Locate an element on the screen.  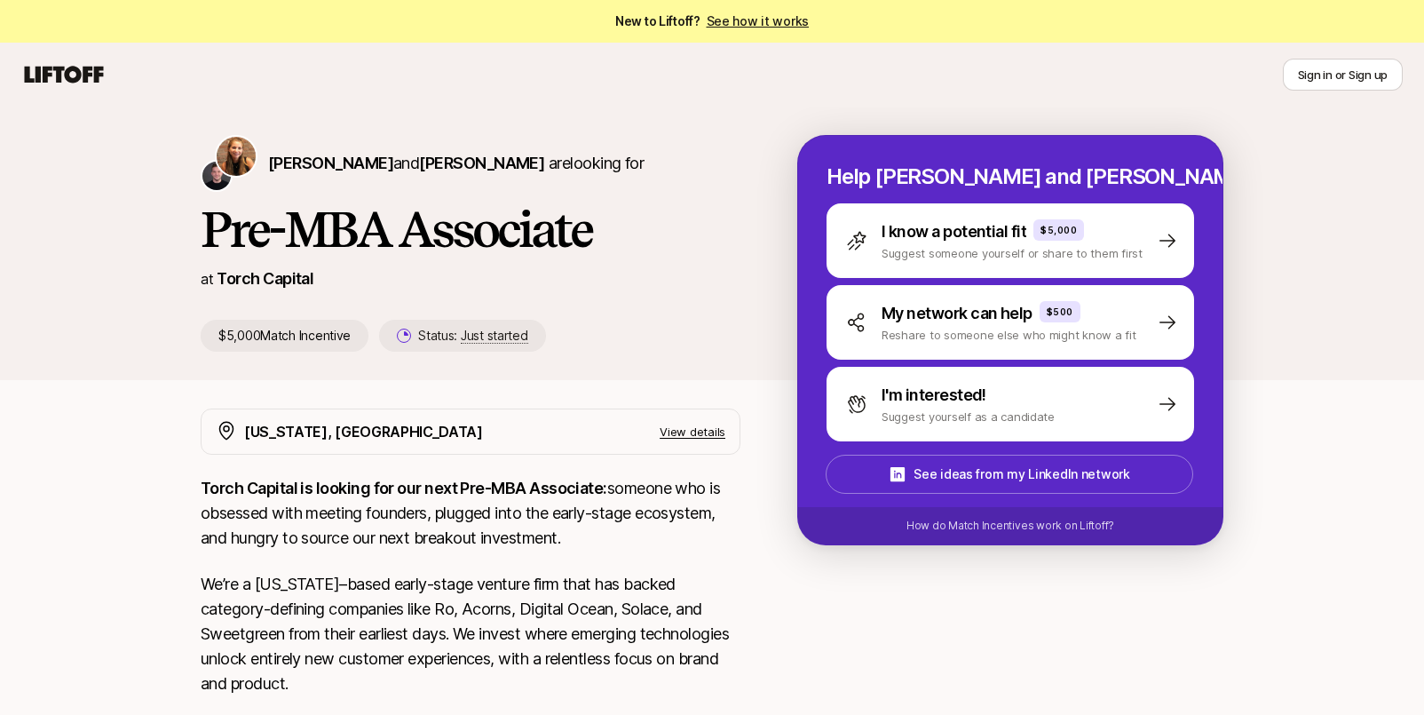
p: Suggest yourself as a candidate is located at coordinates (967, 416).